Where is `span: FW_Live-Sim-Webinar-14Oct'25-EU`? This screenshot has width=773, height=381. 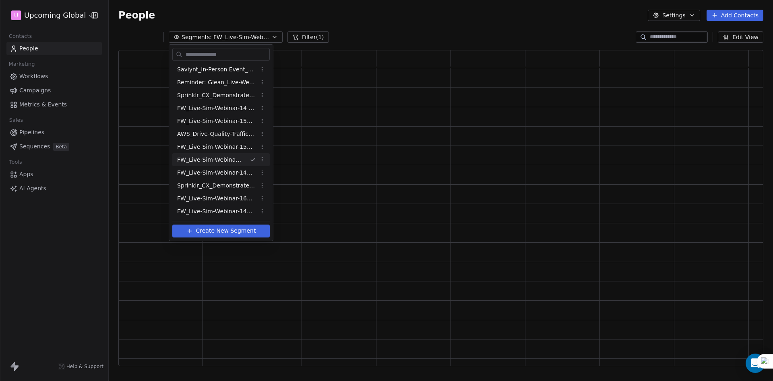
span: FW_Live-Sim-Webinar-14Oct'25-EU is located at coordinates (217, 172).